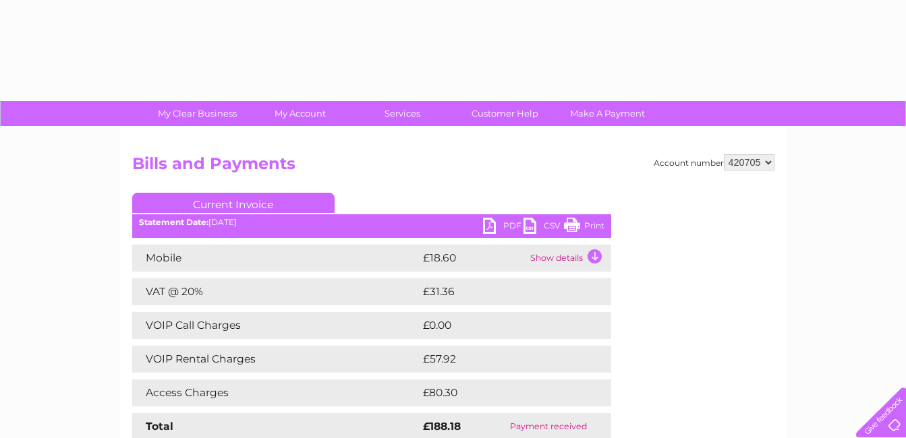 Image resolution: width=906 pixels, height=438 pixels. Describe the element at coordinates (453, 167) in the screenshot. I see `h2: Bills and Payments` at that location.